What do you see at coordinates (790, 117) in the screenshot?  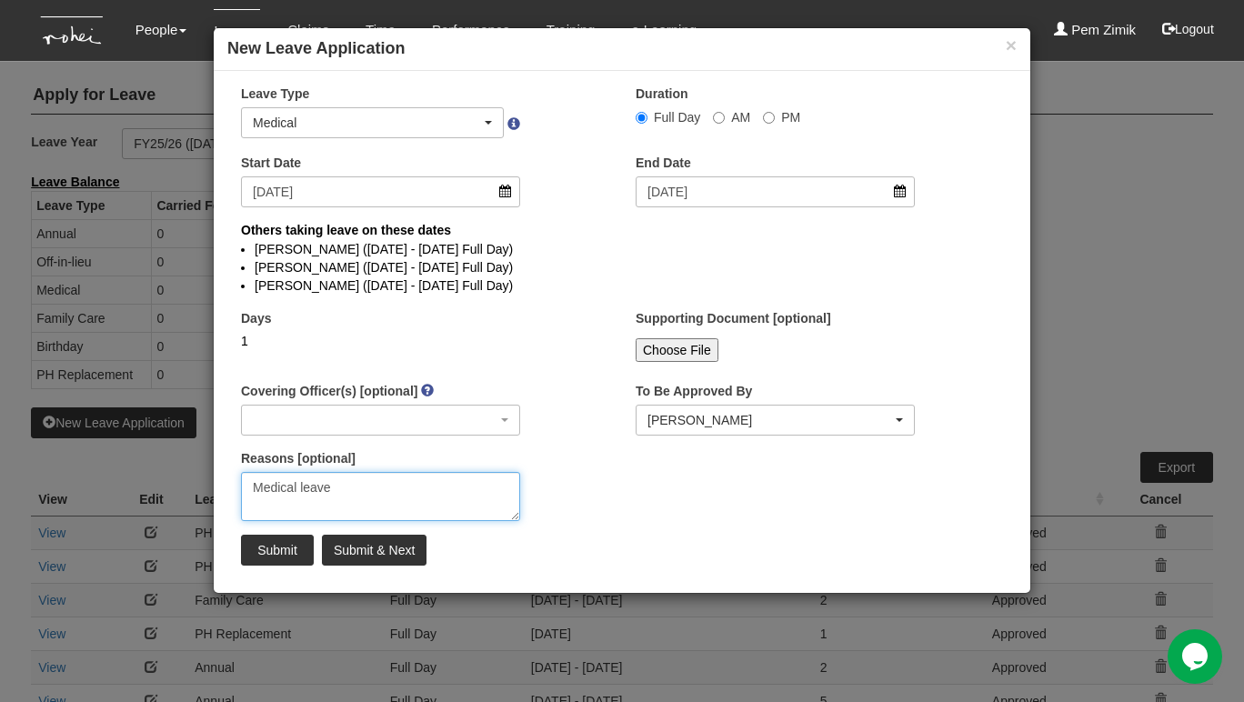 I see `span: PM` at bounding box center [790, 117].